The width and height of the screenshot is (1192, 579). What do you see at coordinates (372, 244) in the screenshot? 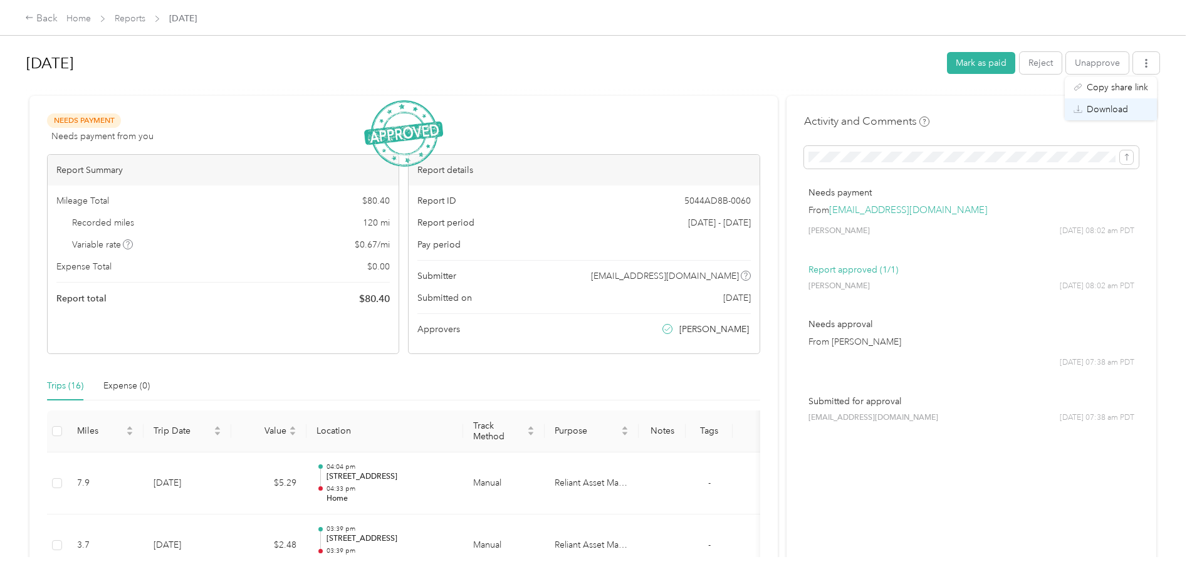
I see `span: $ 0.67 / mi` at bounding box center [372, 244].